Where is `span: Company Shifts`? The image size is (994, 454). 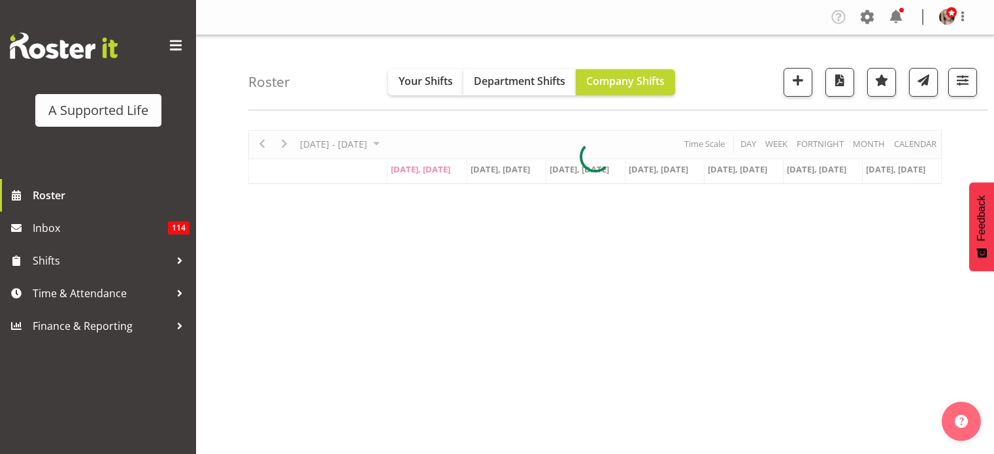 span: Company Shifts is located at coordinates (626, 81).